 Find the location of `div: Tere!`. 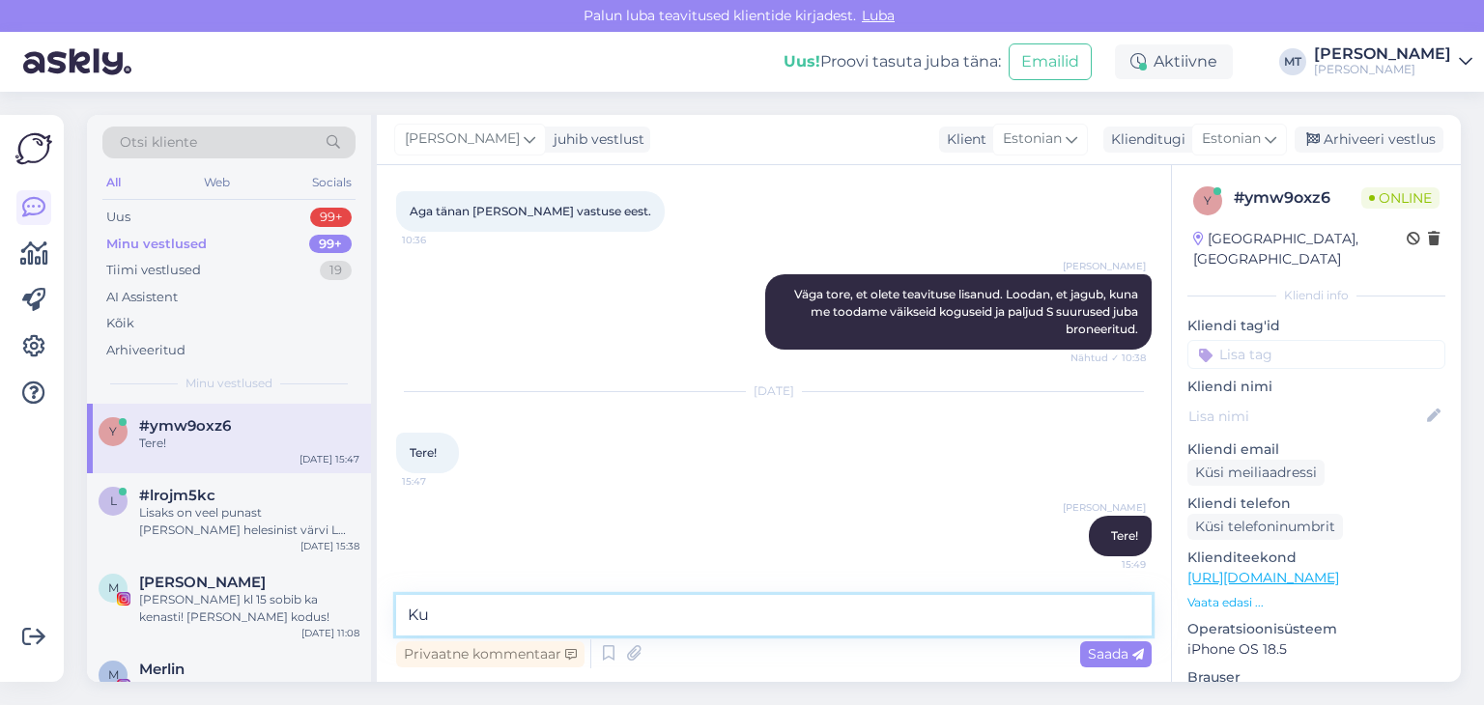

div: Tere! is located at coordinates (249, 444).